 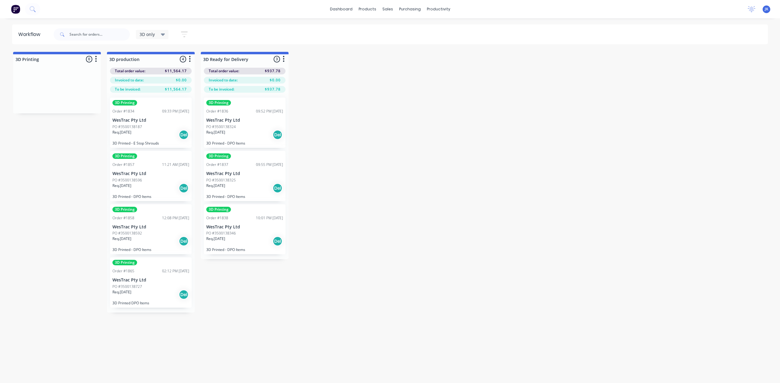 I want to click on p: PO #3500138592, so click(x=127, y=233).